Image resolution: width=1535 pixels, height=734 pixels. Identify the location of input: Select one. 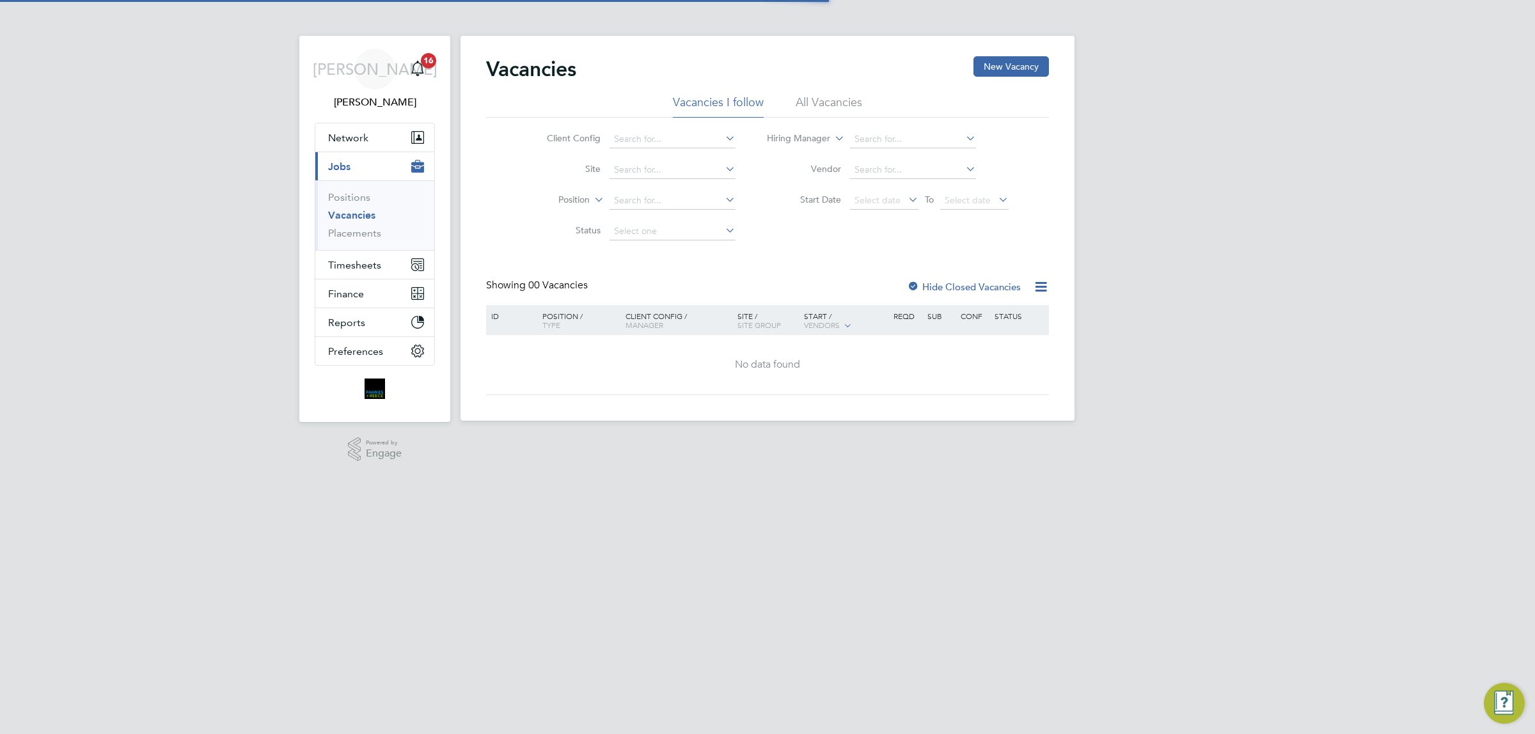
(672, 232).